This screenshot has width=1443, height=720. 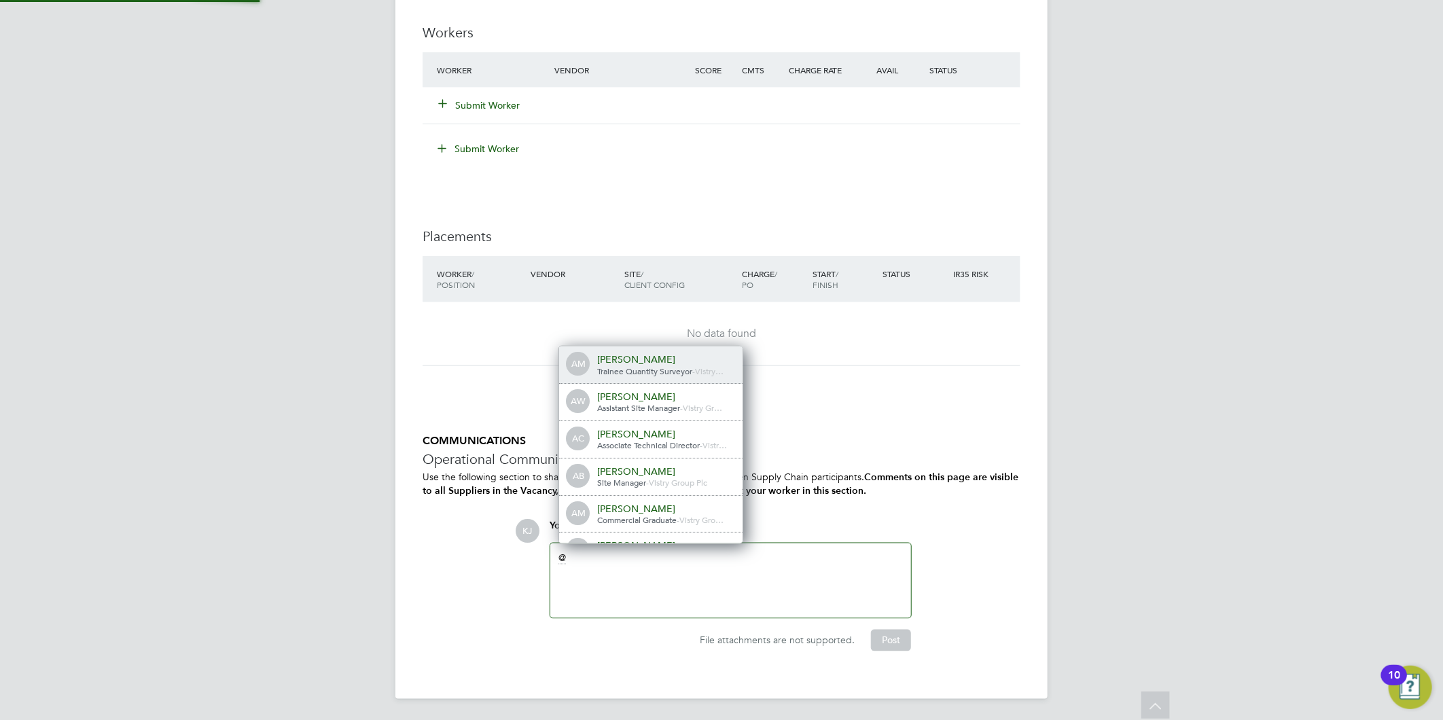 What do you see at coordinates (721, 334) in the screenshot?
I see `div: No data found` at bounding box center [721, 334].